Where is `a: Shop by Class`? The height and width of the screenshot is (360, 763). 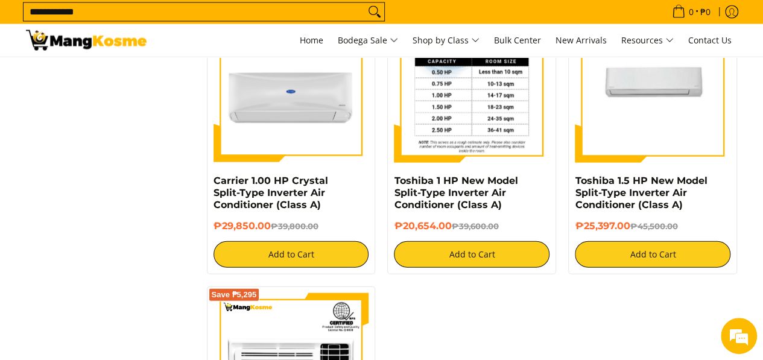 a: Shop by Class is located at coordinates (446, 40).